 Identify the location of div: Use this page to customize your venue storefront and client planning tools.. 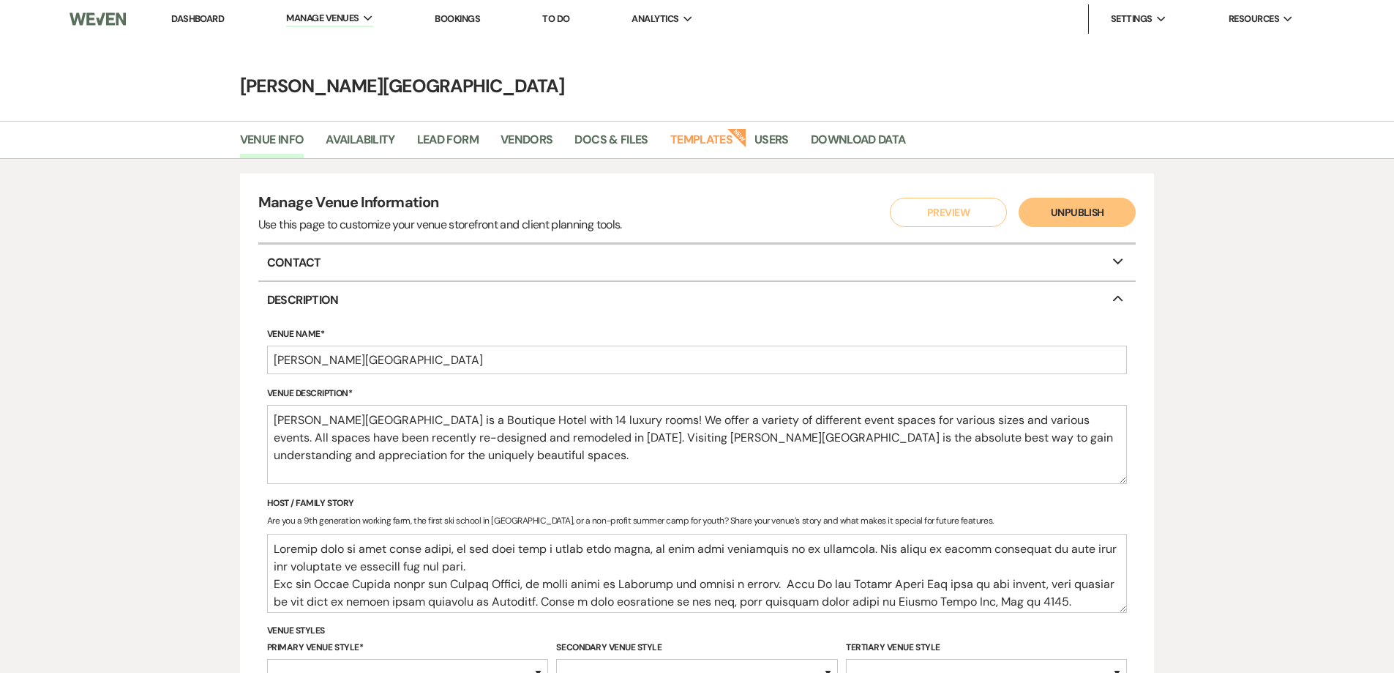
(440, 225).